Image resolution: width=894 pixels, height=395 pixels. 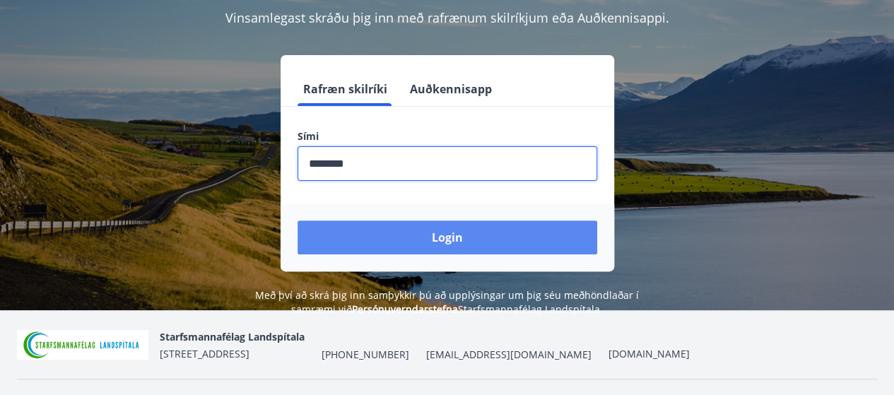 I want to click on label: Sími, so click(x=447, y=136).